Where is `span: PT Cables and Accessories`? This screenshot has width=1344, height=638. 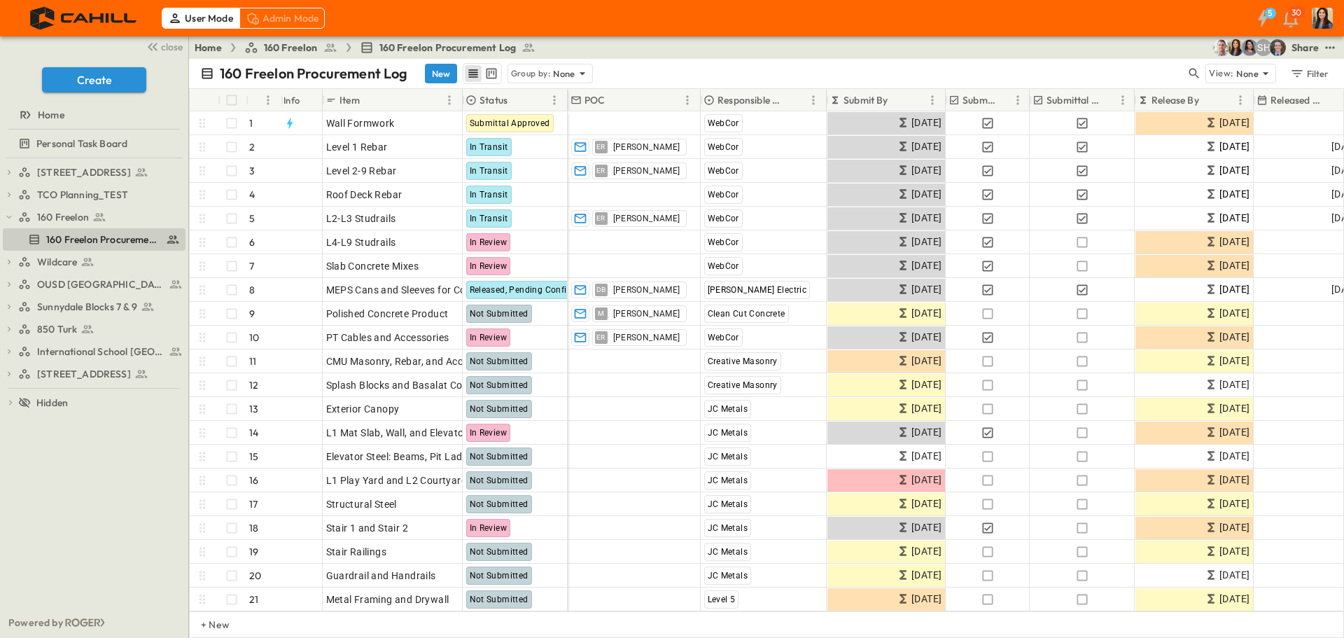 span: PT Cables and Accessories is located at coordinates (388, 337).